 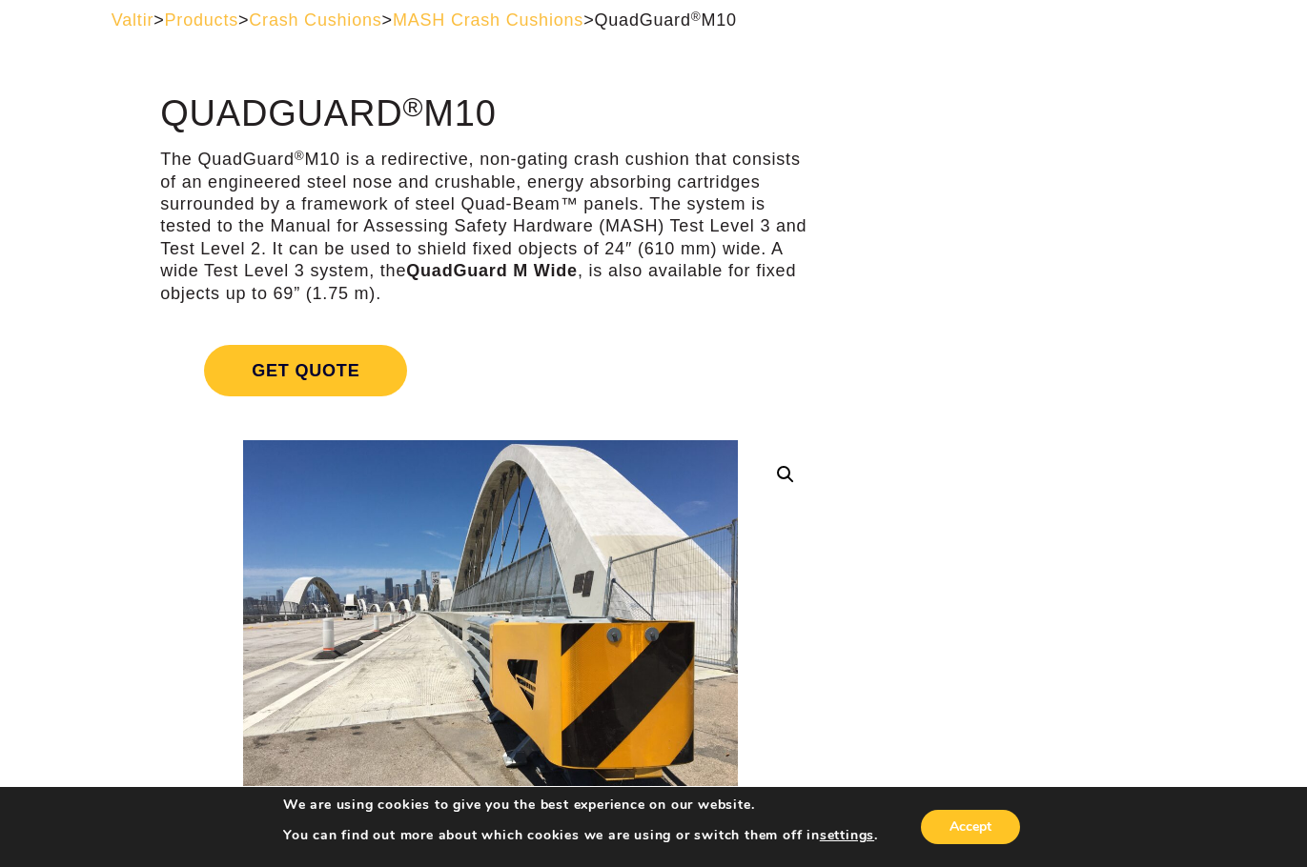 What do you see at coordinates (201, 20) in the screenshot?
I see `span: Products` at bounding box center [201, 20].